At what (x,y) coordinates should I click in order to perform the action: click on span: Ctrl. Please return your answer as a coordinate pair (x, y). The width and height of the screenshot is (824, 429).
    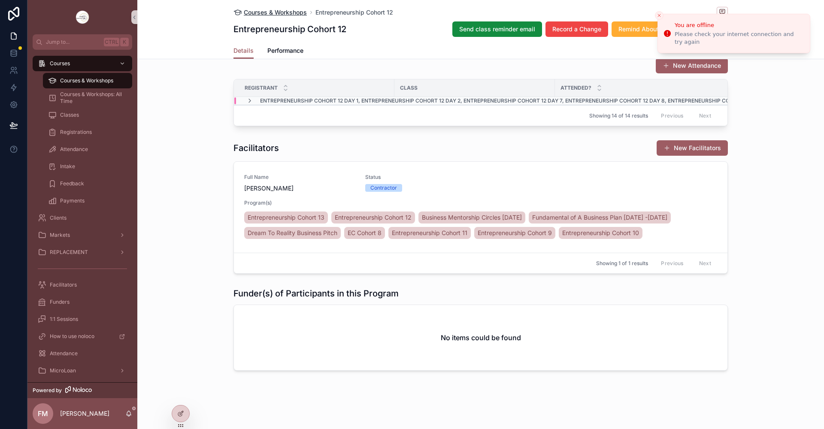
    Looking at the image, I should click on (112, 42).